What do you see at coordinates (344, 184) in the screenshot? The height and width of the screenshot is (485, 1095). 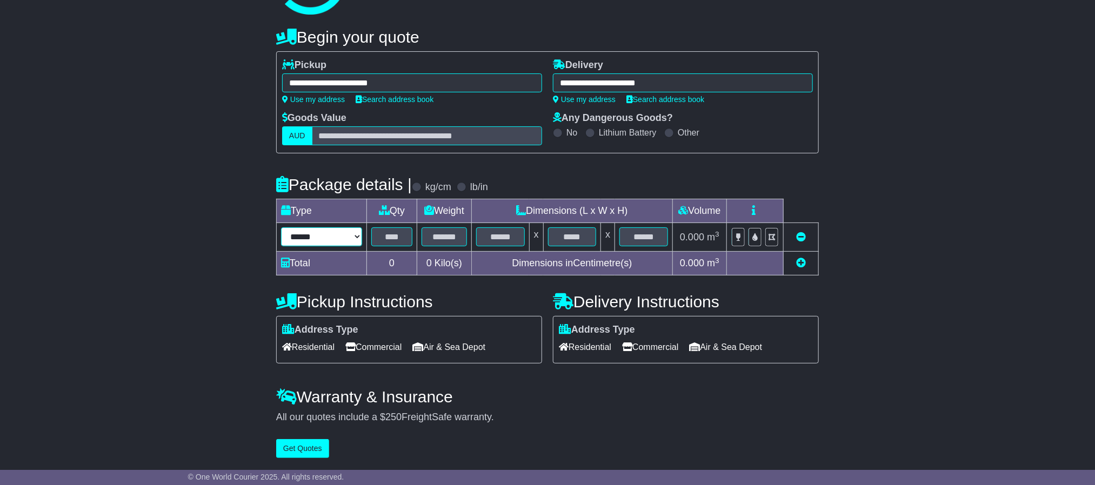 I see `h4: Package details |` at bounding box center [344, 184].